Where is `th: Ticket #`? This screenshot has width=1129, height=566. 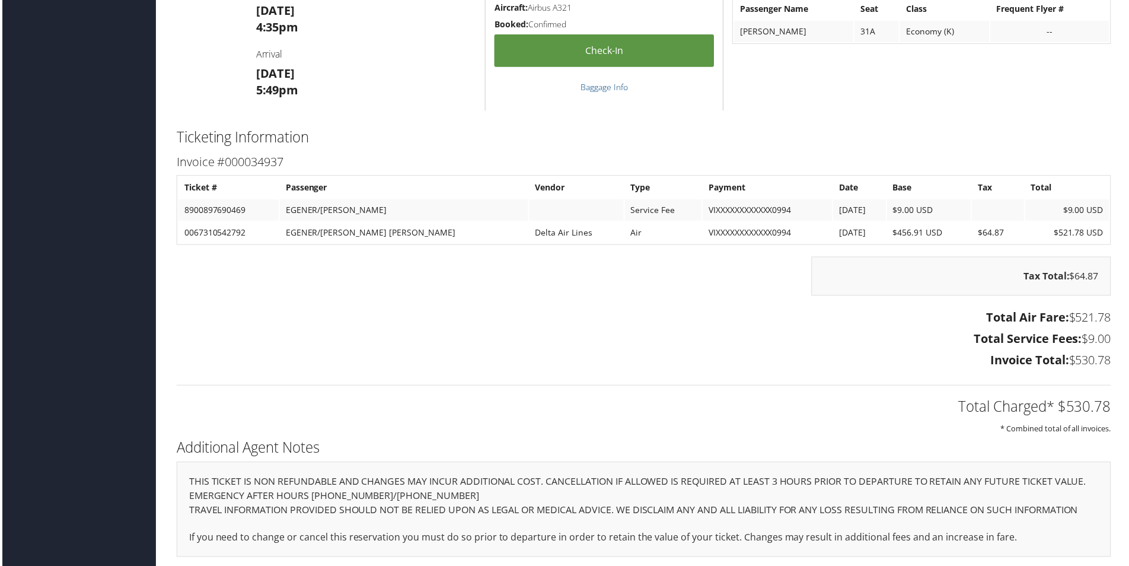 th: Ticket # is located at coordinates (227, 188).